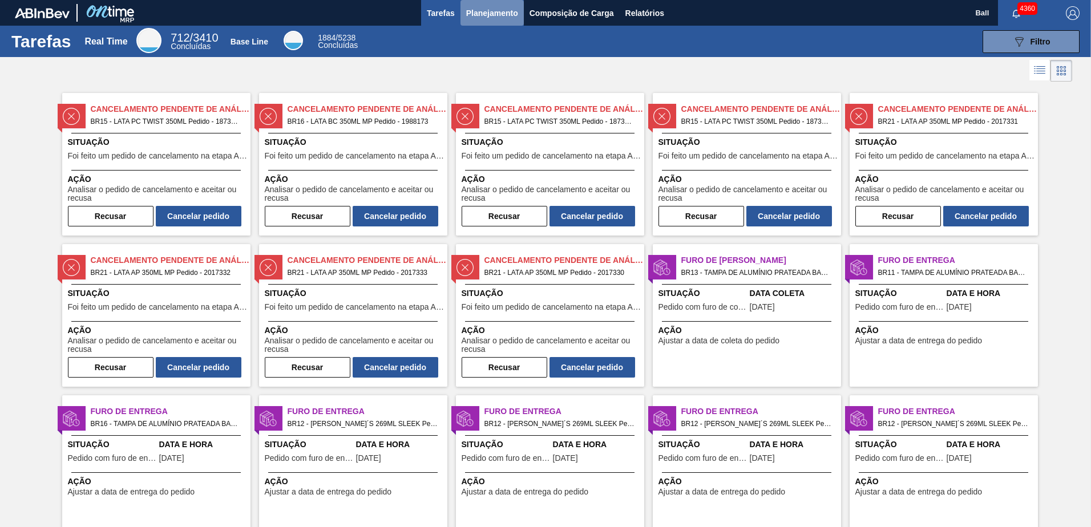  I want to click on span: BR15 - LATA PC TWIST 350ML Pedido - 1873064, so click(757, 122).